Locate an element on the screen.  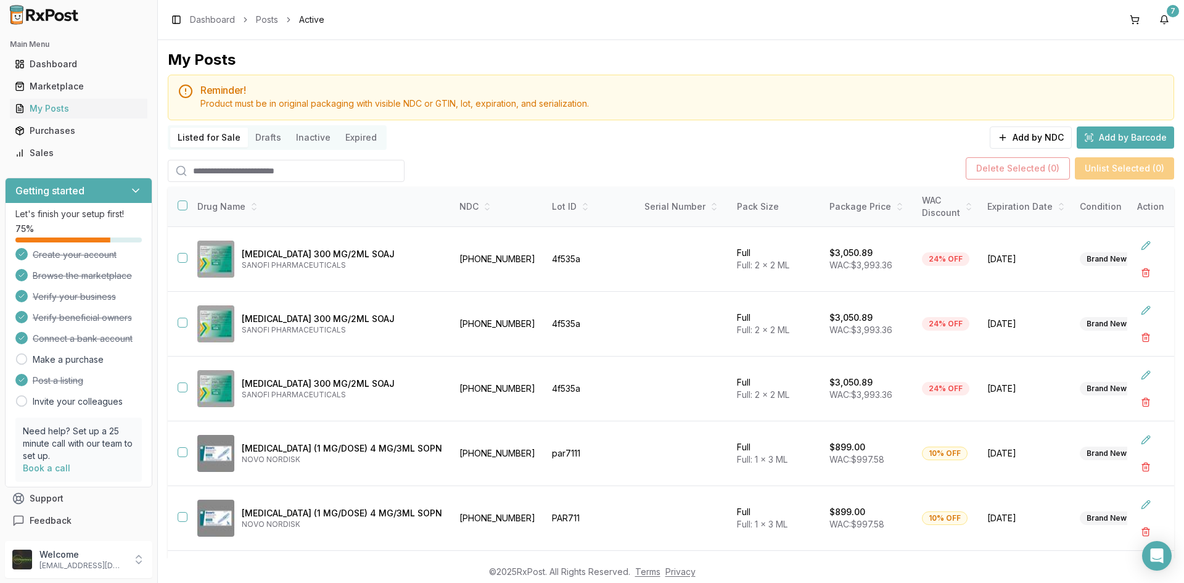
img: User avatar is located at coordinates (22, 559).